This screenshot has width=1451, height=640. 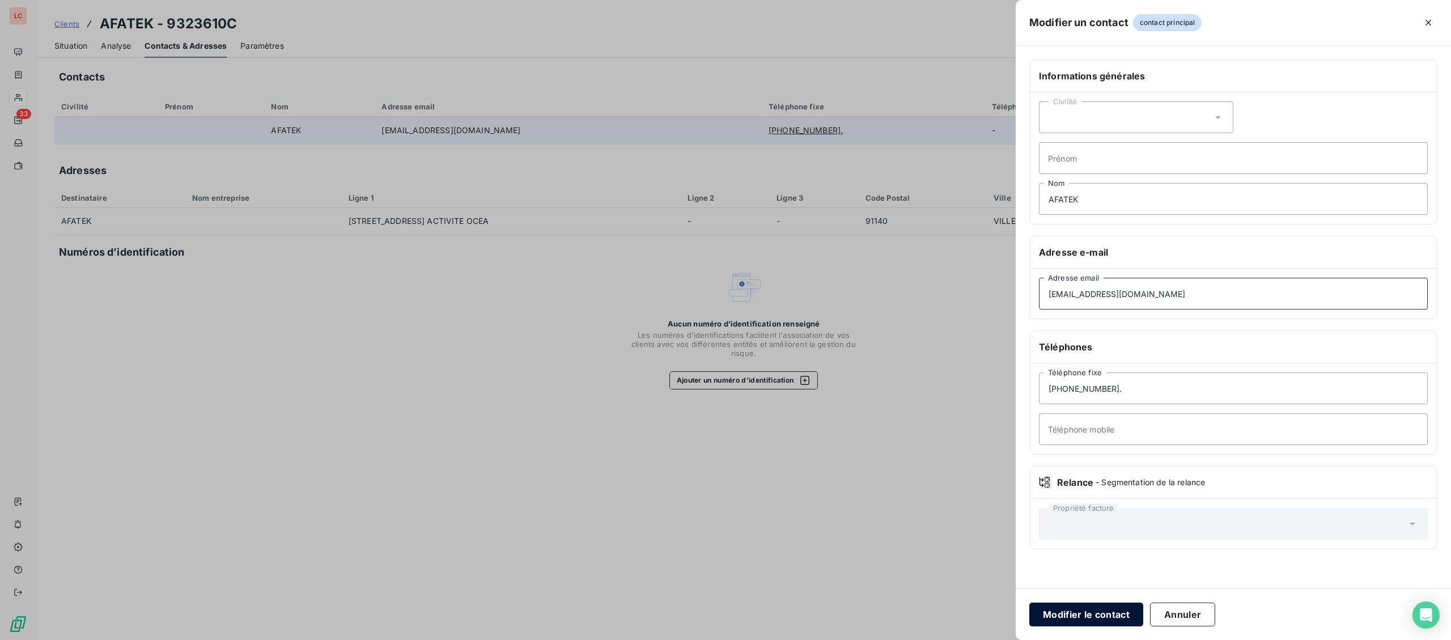 What do you see at coordinates (1168, 23) in the screenshot?
I see `span: contact principal` at bounding box center [1168, 23].